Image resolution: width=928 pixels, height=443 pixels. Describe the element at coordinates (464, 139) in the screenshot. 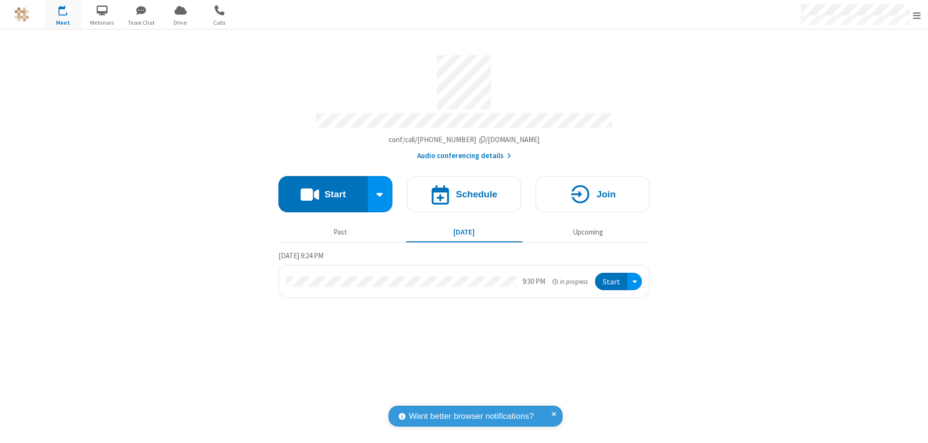

I see `span: Copy my meeting room link` at that location.